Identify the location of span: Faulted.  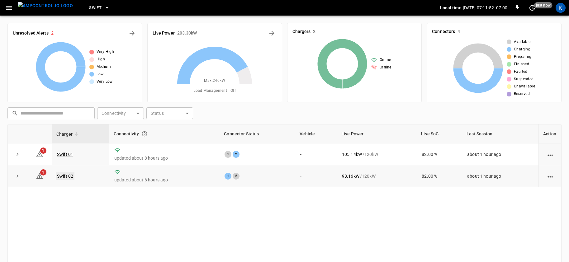
(521, 72).